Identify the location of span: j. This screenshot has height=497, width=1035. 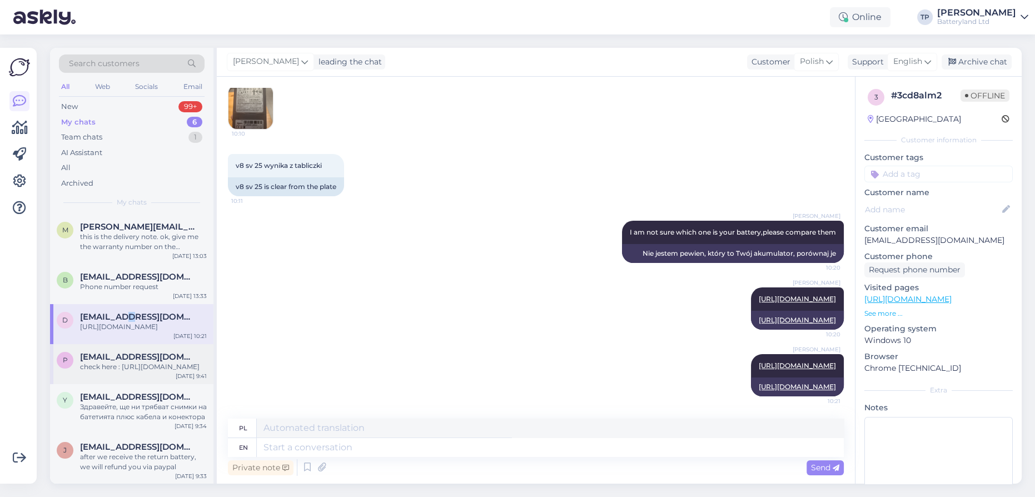
(65, 450).